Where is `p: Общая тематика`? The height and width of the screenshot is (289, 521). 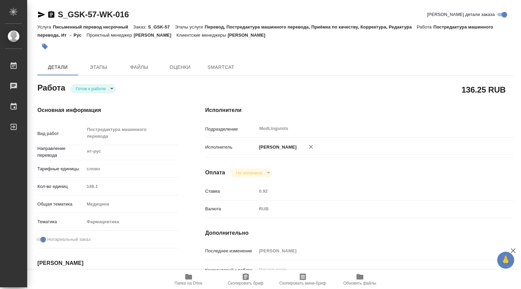
p: Общая тематика is located at coordinates (61, 204).